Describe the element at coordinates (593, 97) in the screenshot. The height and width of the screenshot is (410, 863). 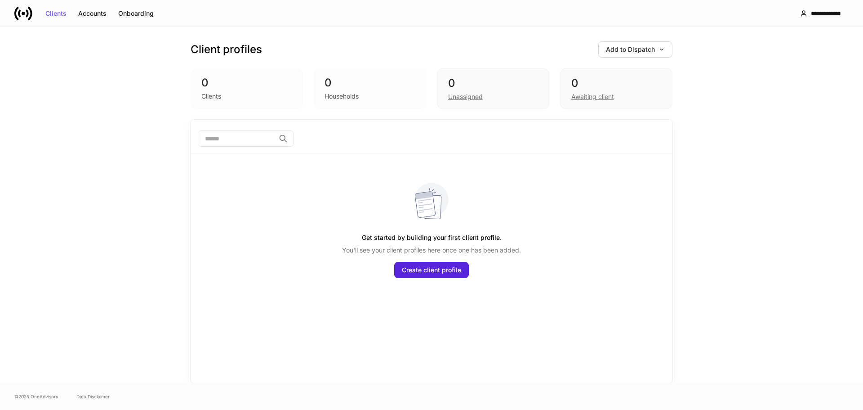
I see `div: Awaiting client` at that location.